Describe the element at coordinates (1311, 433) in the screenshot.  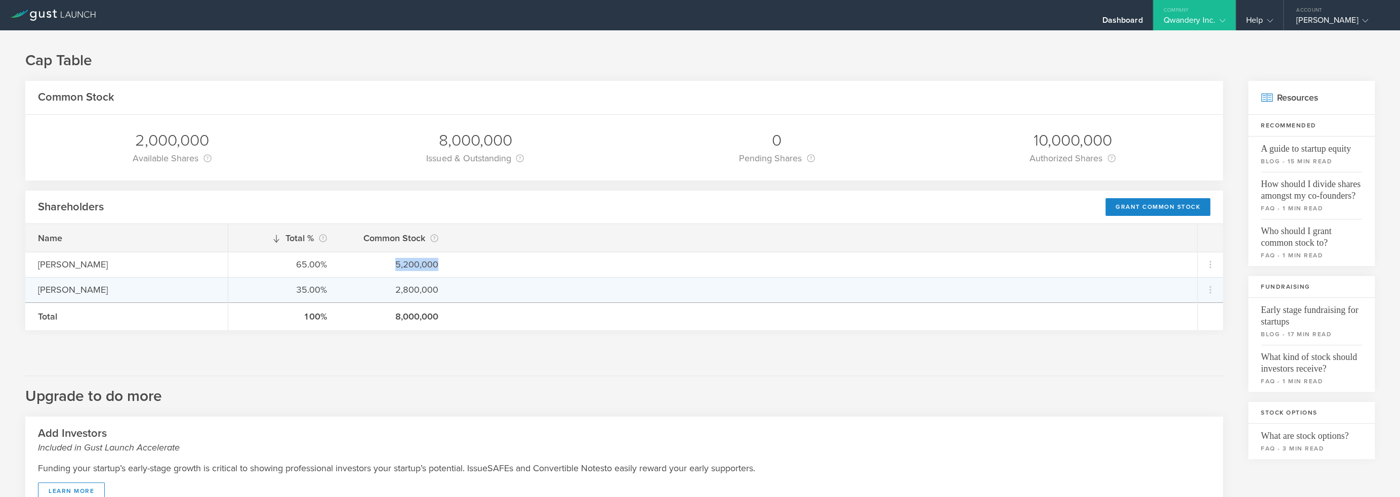
I see `span: What are stock options?` at that location.